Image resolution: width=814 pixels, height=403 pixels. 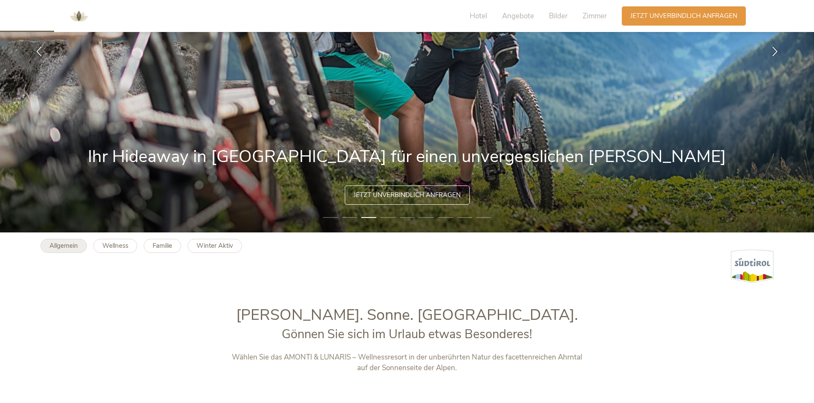 What do you see at coordinates (79, 16) in the screenshot?
I see `img: AMONTI & LUNARIS Wellnessresort` at bounding box center [79, 16].